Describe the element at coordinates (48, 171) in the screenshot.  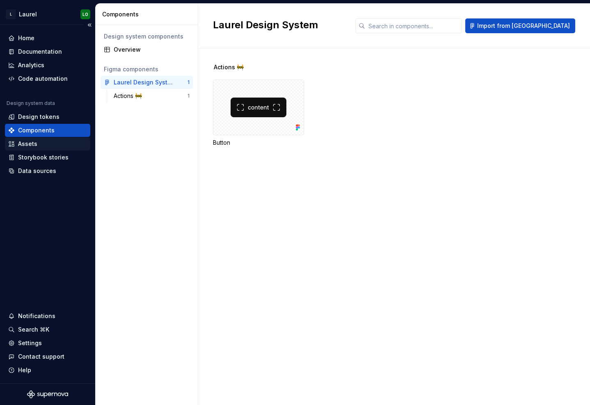
I see `a: Data sources` at that location.